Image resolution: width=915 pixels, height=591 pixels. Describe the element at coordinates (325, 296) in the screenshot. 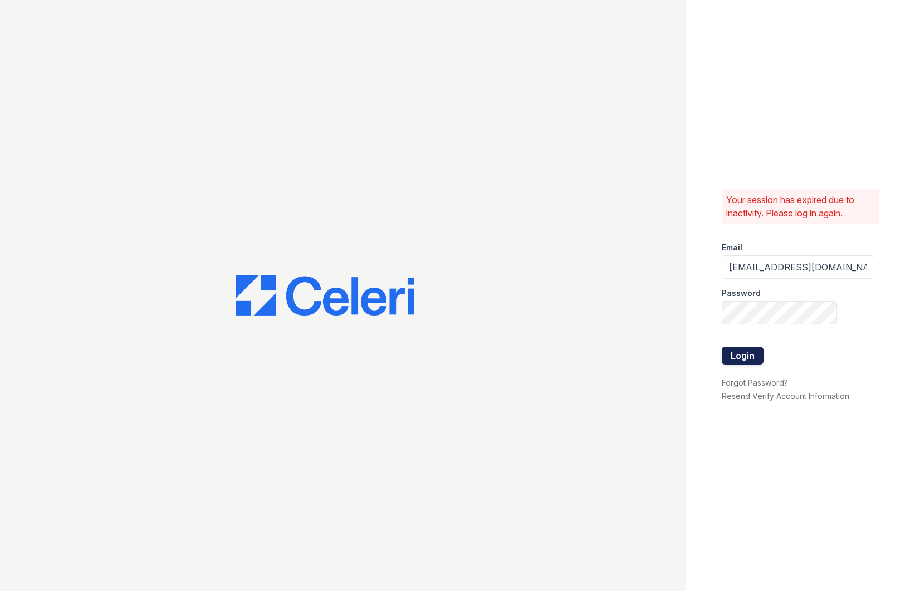

I see `img: CE_Logo_Blue-a8612792a0a2168367f1c8372b55b34899dd931a85d93a1a3d3e32e68fde9ad4.png` at that location.